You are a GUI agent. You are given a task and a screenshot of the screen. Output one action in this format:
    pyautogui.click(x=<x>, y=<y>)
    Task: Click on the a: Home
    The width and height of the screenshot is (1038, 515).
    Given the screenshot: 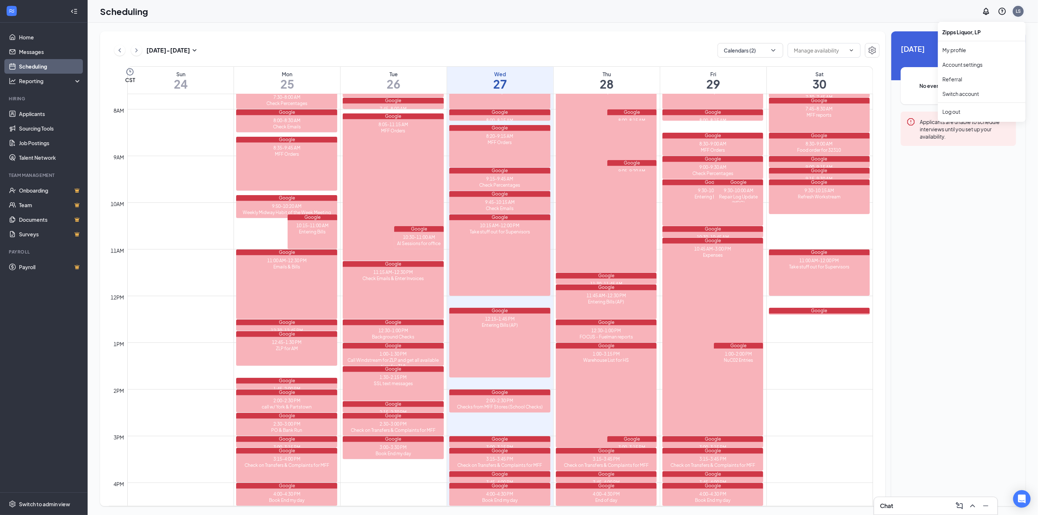 What is the action you would take?
    pyautogui.click(x=50, y=37)
    